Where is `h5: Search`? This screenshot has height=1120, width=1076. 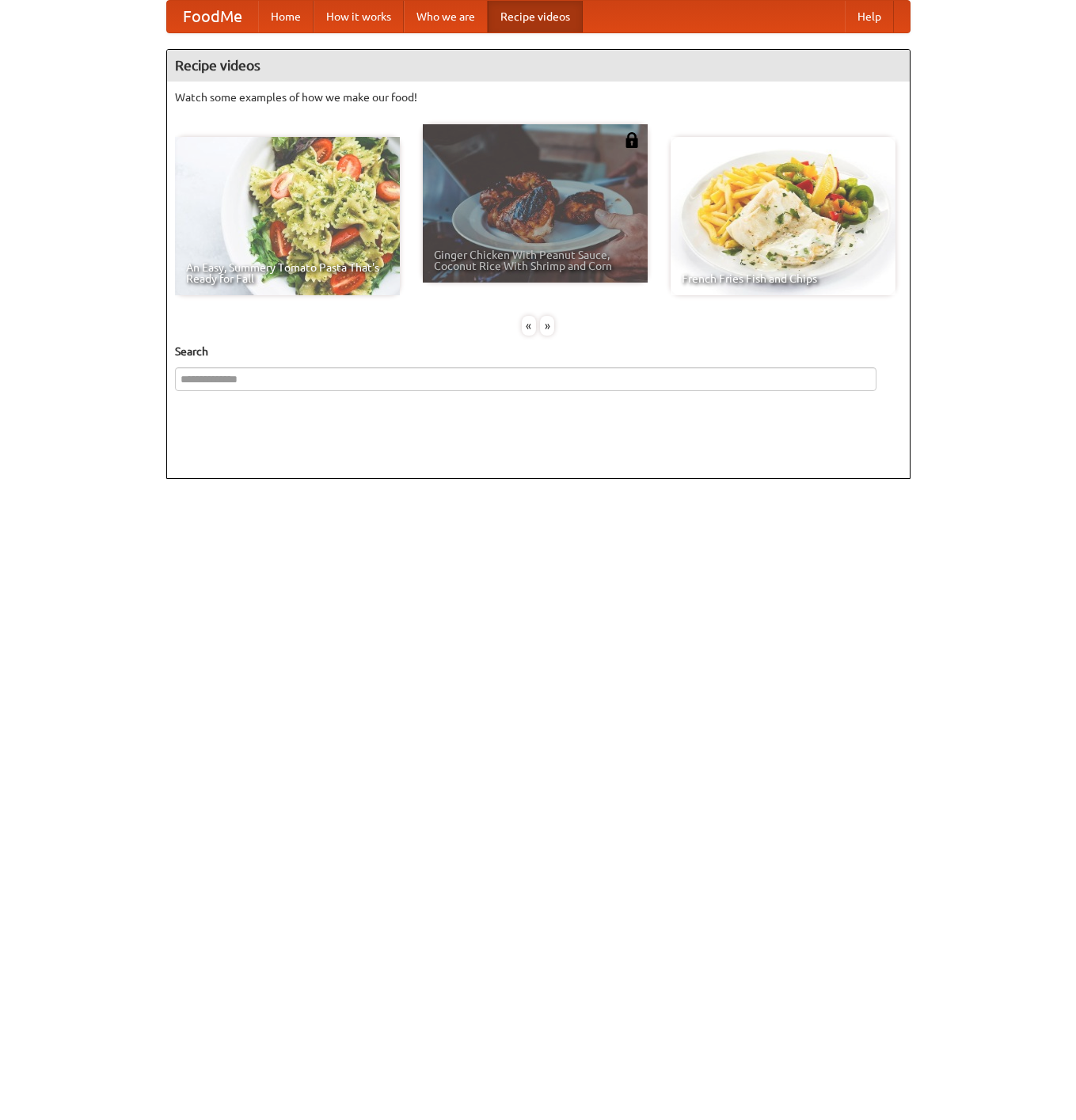
h5: Search is located at coordinates (538, 352).